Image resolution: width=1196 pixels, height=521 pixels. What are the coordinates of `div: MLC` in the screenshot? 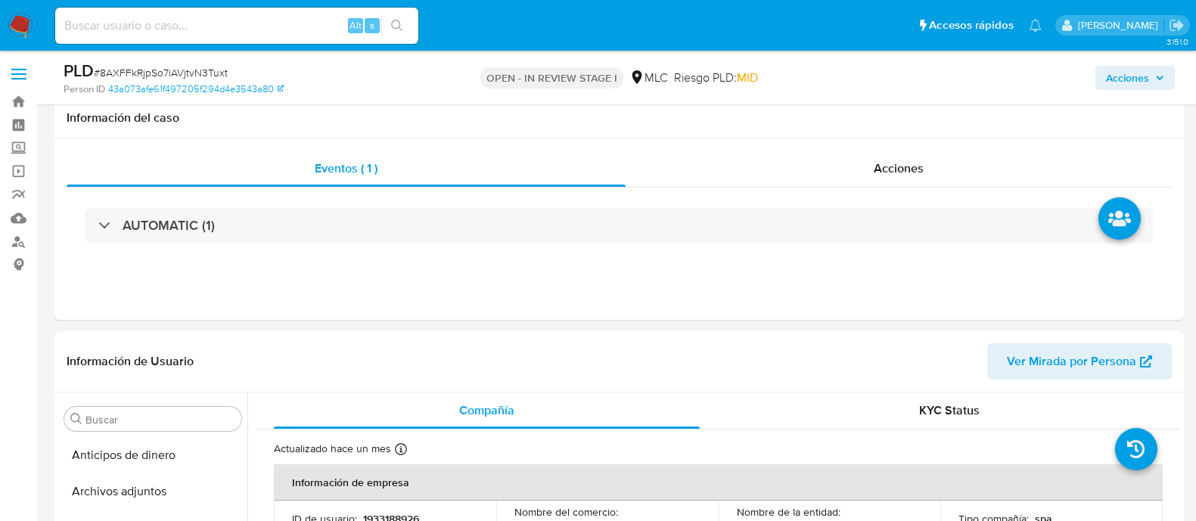 It's located at (649, 78).